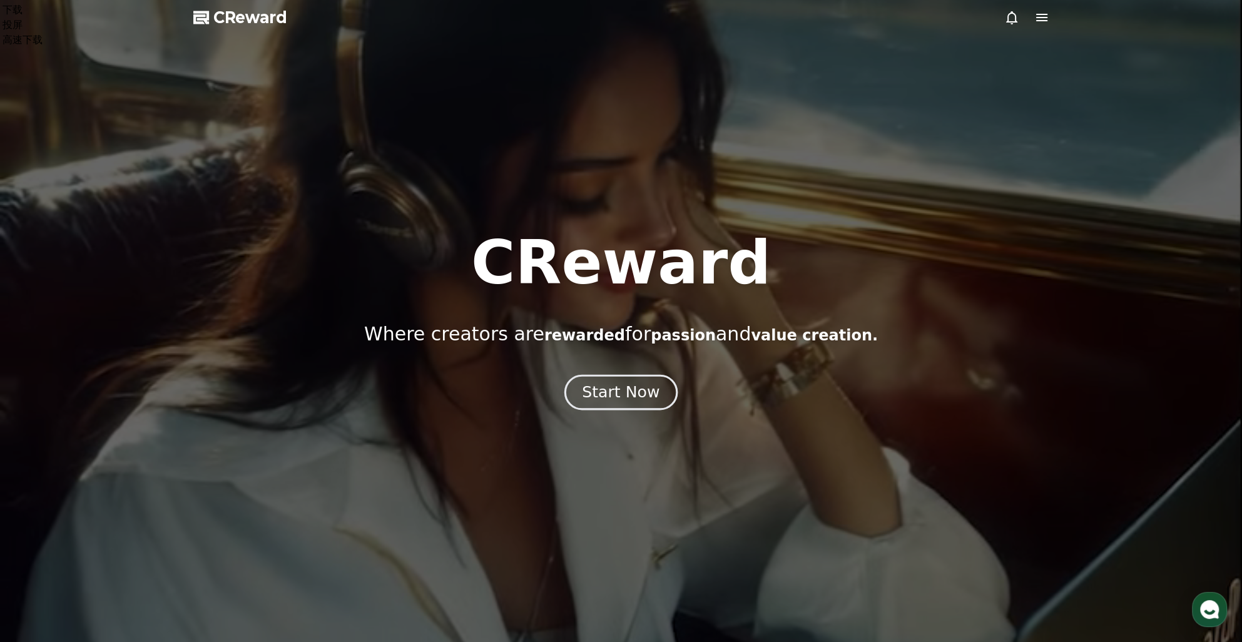 The width and height of the screenshot is (1242, 642). I want to click on button: Start Now, so click(620, 392).